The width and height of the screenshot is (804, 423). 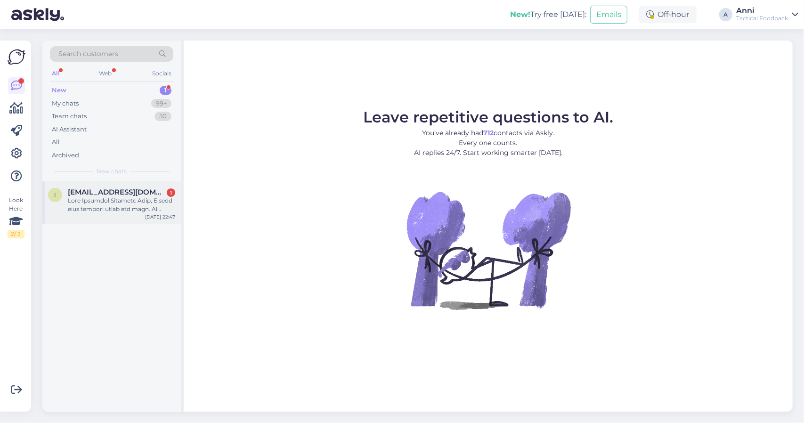 I want to click on div: Tactical Foodpack, so click(x=762, y=18).